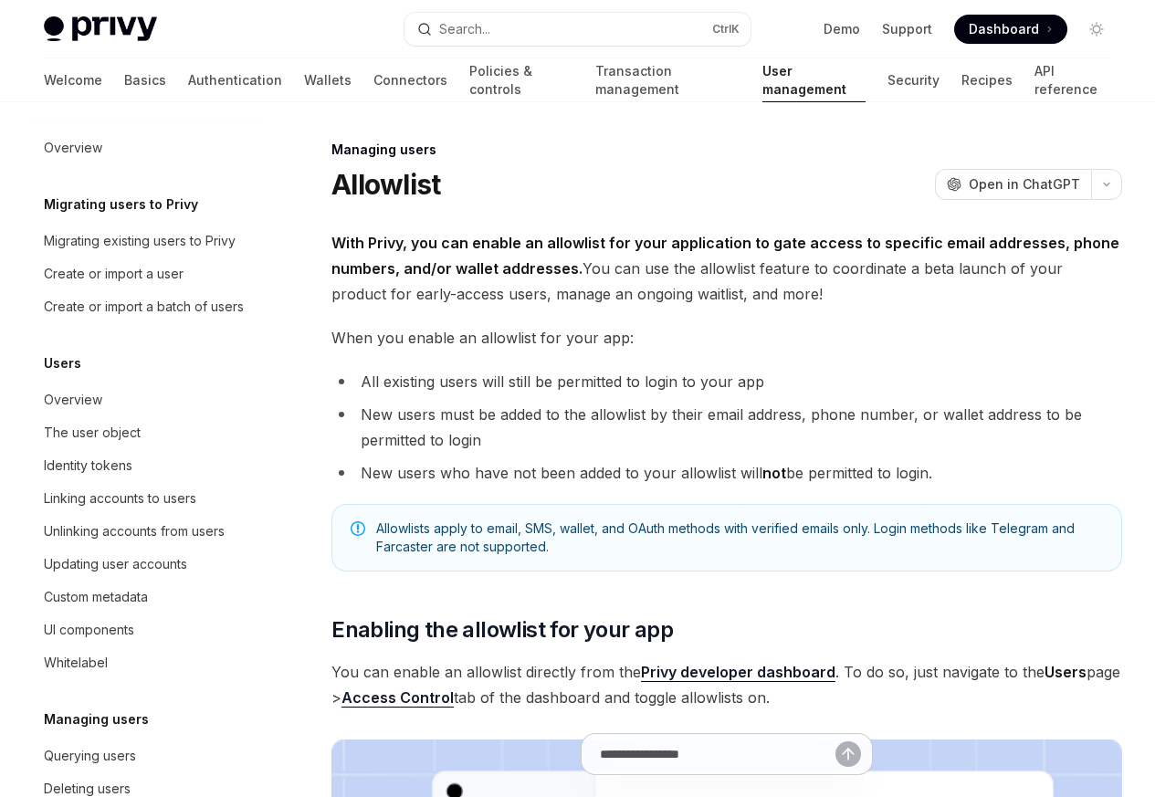 This screenshot has width=1155, height=797. What do you see at coordinates (815, 80) in the screenshot?
I see `a: User management` at bounding box center [815, 80].